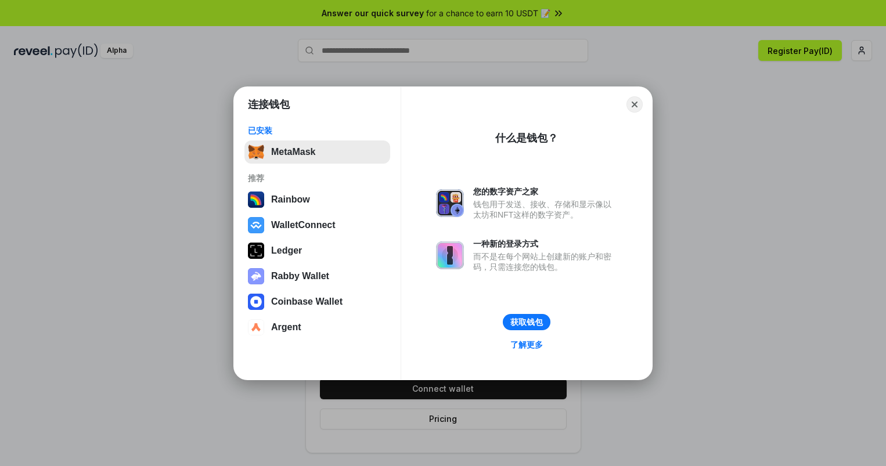 The width and height of the screenshot is (886, 466). Describe the element at coordinates (526, 322) in the screenshot. I see `button: 获取钱包` at that location.